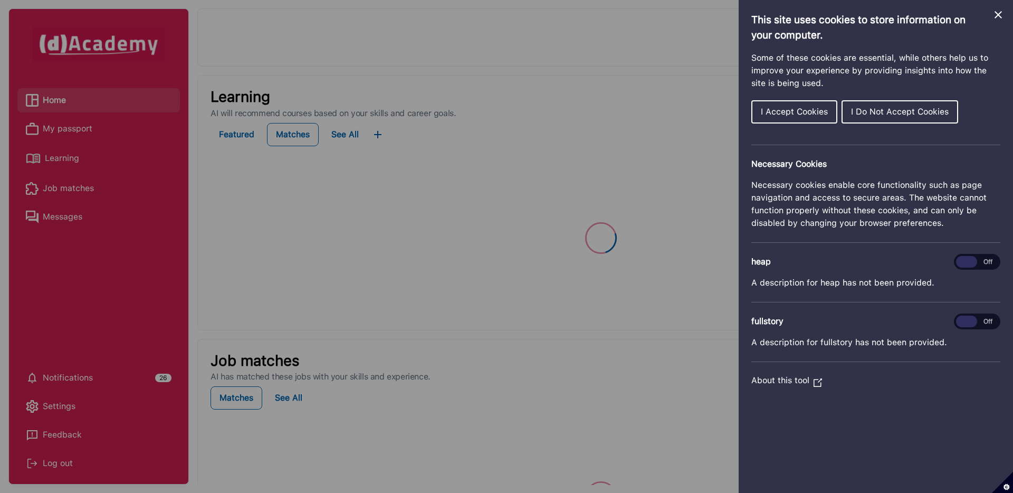 This screenshot has height=493, width=1013. What do you see at coordinates (876, 204) in the screenshot?
I see `p: Necessary cookies enable core functionality such as page navigation and access to secure areas. T...` at bounding box center [876, 204].